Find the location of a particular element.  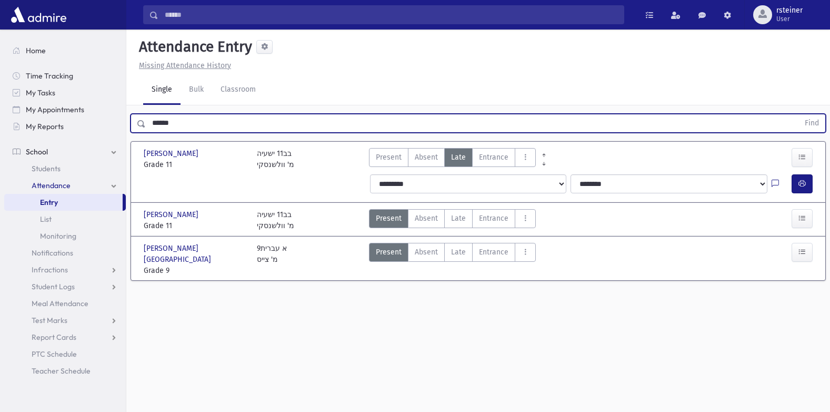

img: AdmirePro is located at coordinates (38, 15).